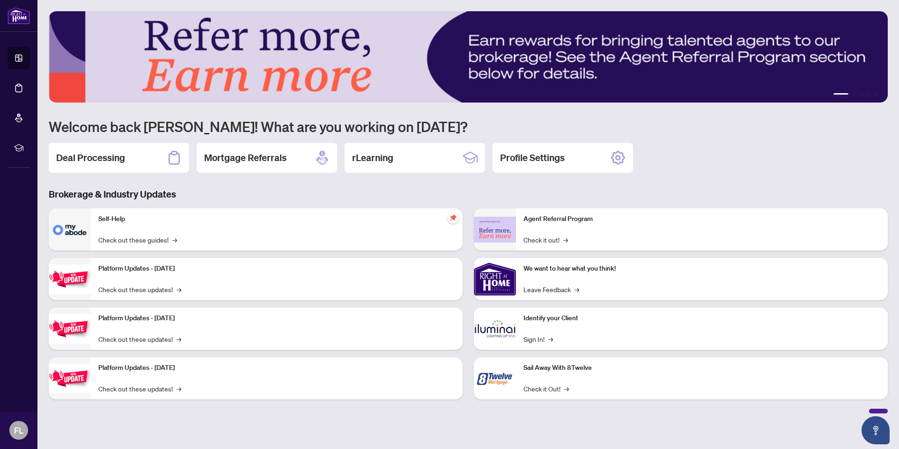  Describe the element at coordinates (702, 219) in the screenshot. I see `p: Agent Referral Program` at that location.